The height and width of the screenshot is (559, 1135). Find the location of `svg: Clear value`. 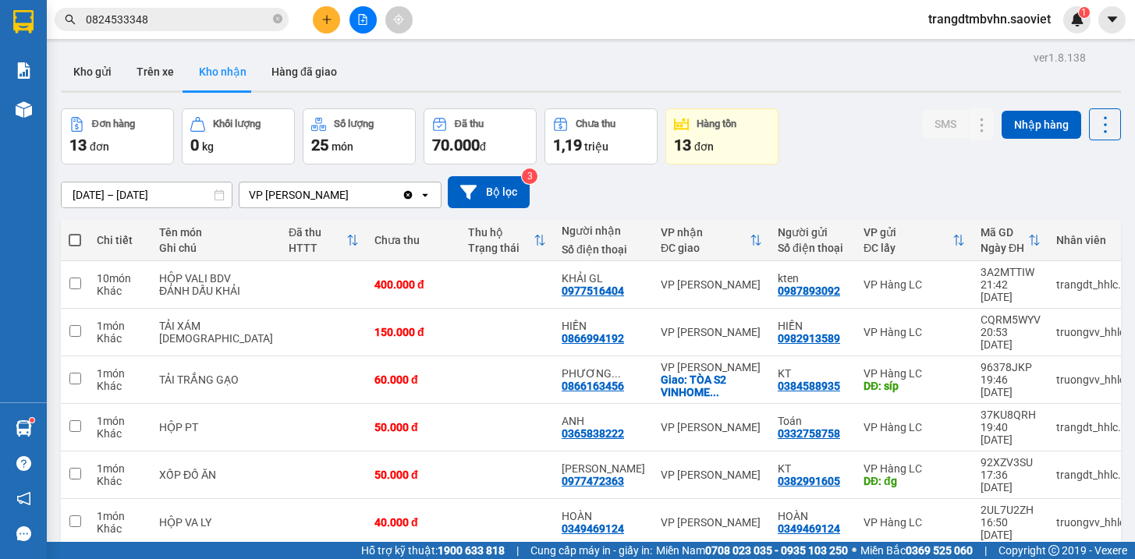

svg: Clear value is located at coordinates (408, 195).